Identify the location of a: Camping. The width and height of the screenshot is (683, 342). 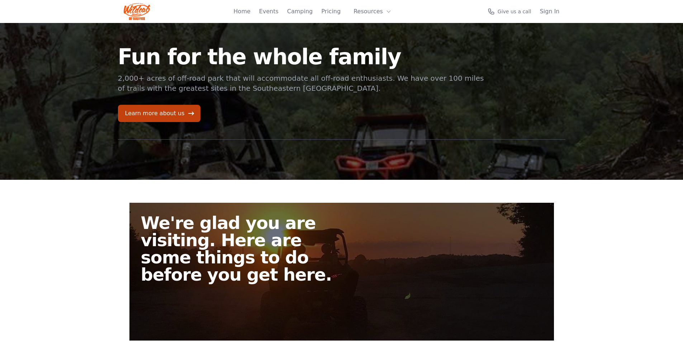
(300, 11).